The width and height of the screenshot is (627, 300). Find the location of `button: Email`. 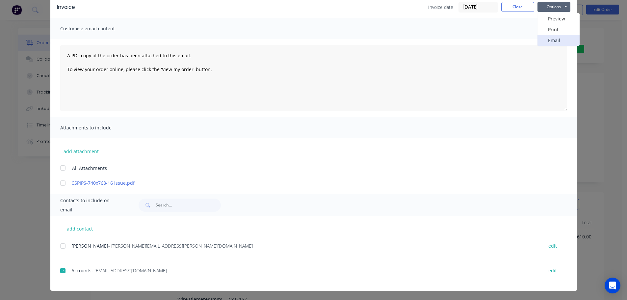

button: Email is located at coordinates (558, 40).